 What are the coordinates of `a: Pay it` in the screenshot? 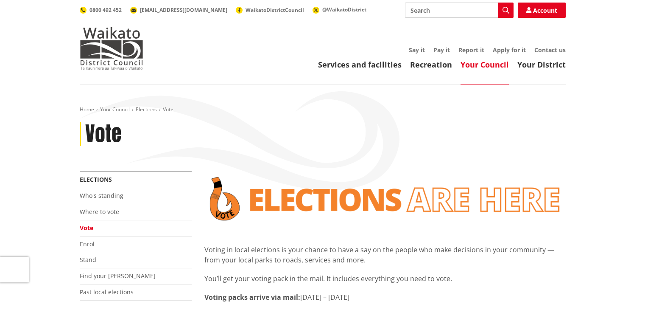 It's located at (442, 50).